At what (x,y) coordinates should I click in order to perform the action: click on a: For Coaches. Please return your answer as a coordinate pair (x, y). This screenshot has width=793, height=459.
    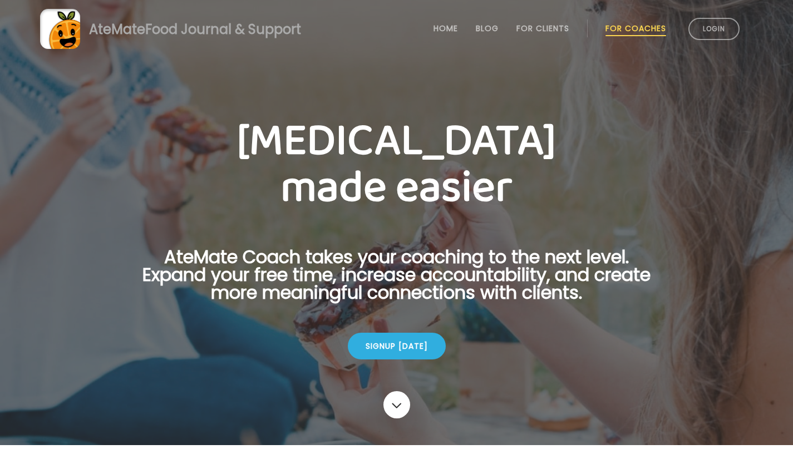
    Looking at the image, I should click on (635, 28).